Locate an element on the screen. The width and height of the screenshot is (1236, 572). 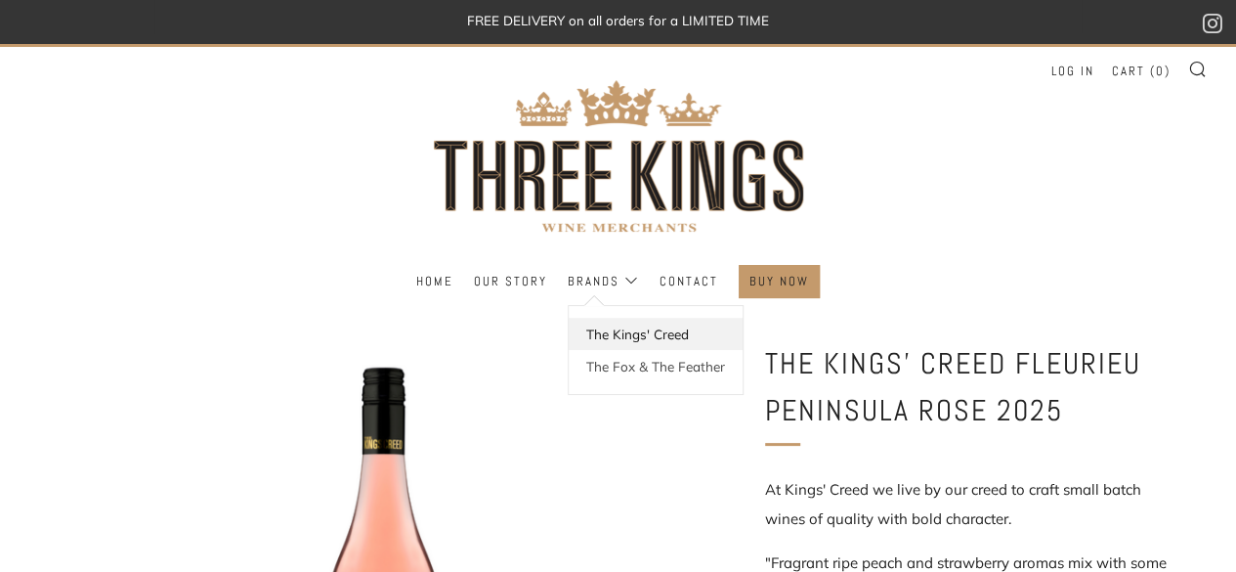
a: The Kings' Creed is located at coordinates (656, 333).